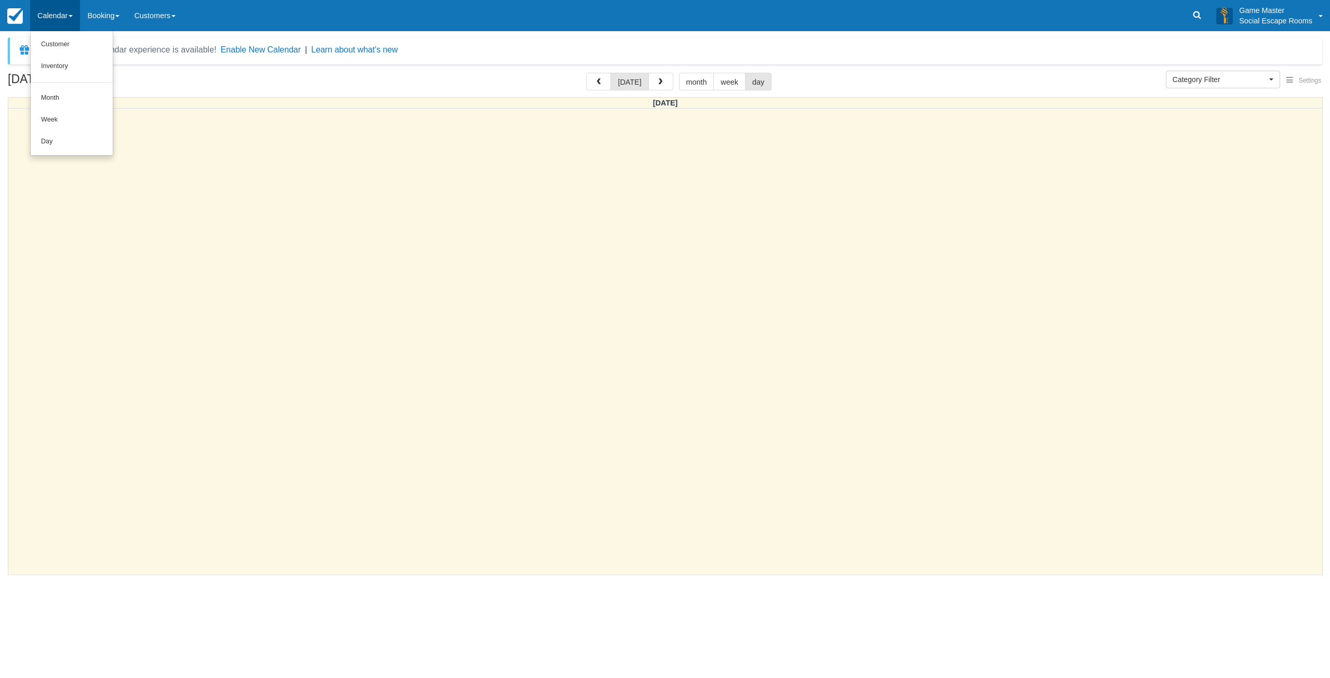  What do you see at coordinates (72, 120) in the screenshot?
I see `a: Week` at bounding box center [72, 120].